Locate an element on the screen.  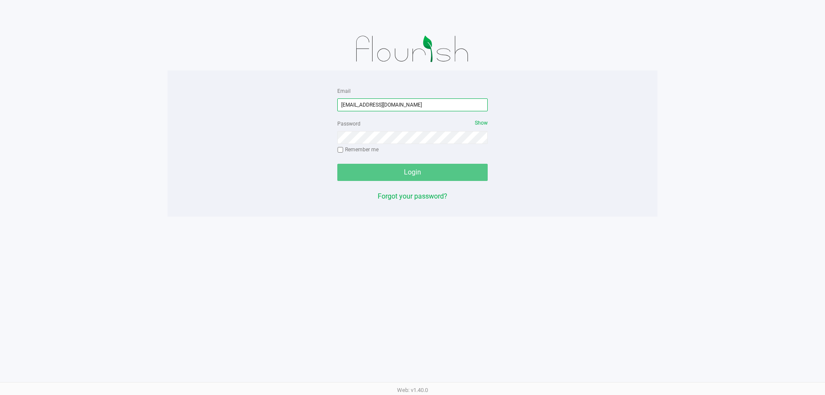
label: Remember me is located at coordinates (358, 150).